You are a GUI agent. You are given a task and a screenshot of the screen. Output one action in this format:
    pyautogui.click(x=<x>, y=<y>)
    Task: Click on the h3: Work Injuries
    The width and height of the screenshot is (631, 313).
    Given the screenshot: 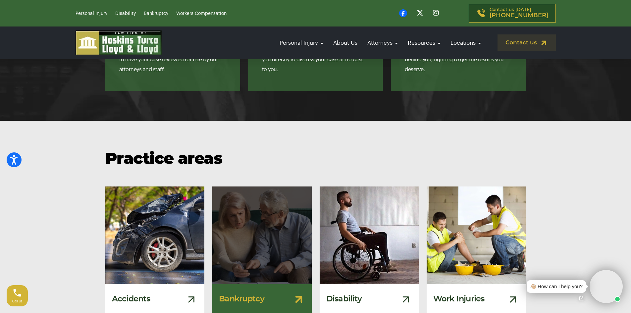 What is the action you would take?
    pyautogui.click(x=459, y=299)
    